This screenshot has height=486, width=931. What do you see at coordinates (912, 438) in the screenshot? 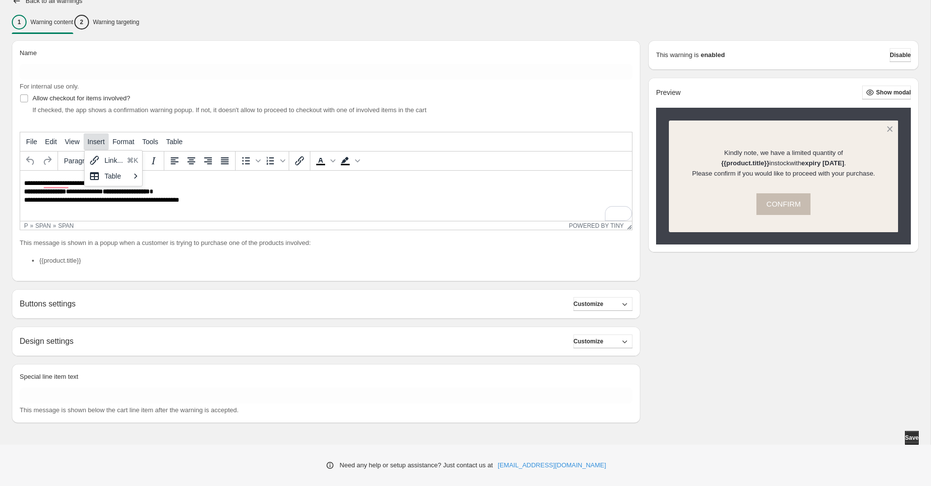
I see `button: Save` at bounding box center [912, 438].